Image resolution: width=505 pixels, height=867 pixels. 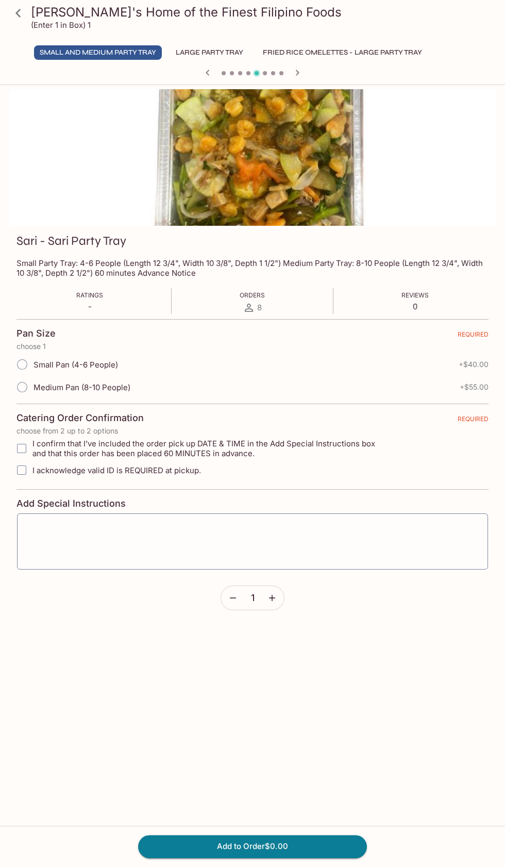 I want to click on button: Add to Order$0.00, so click(x=253, y=847).